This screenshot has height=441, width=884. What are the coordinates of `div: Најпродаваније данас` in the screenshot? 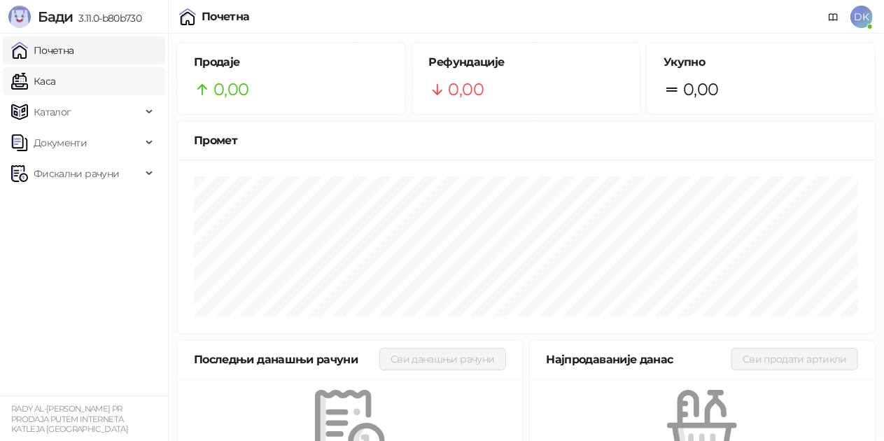 It's located at (639, 359).